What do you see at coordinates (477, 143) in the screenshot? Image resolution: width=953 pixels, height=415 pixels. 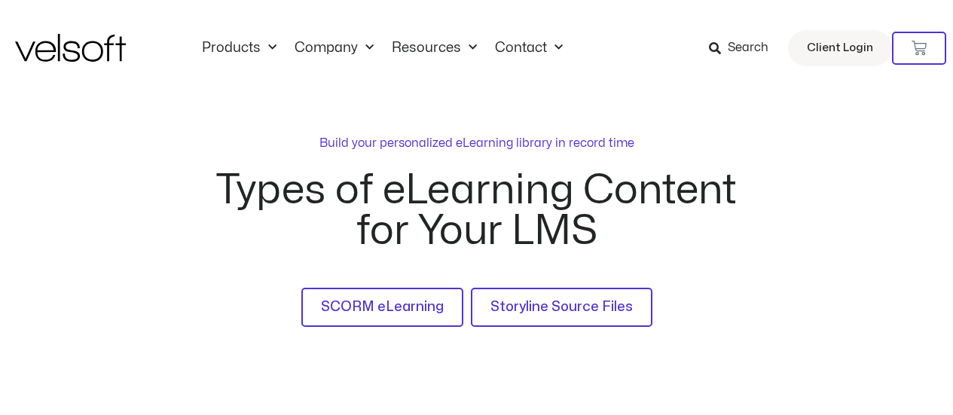 I see `p: Build your personalized eLearning library in record time` at bounding box center [477, 143].